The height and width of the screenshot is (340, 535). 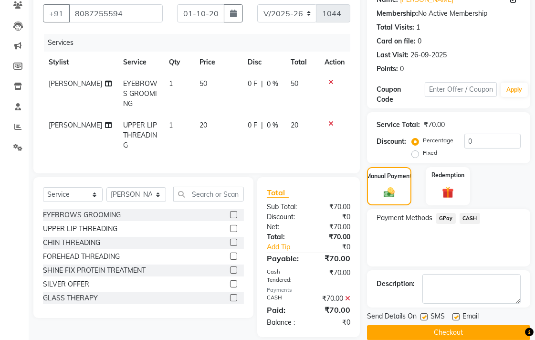 What do you see at coordinates (288, 247) in the screenshot?
I see `a: Add Tip` at bounding box center [288, 247].